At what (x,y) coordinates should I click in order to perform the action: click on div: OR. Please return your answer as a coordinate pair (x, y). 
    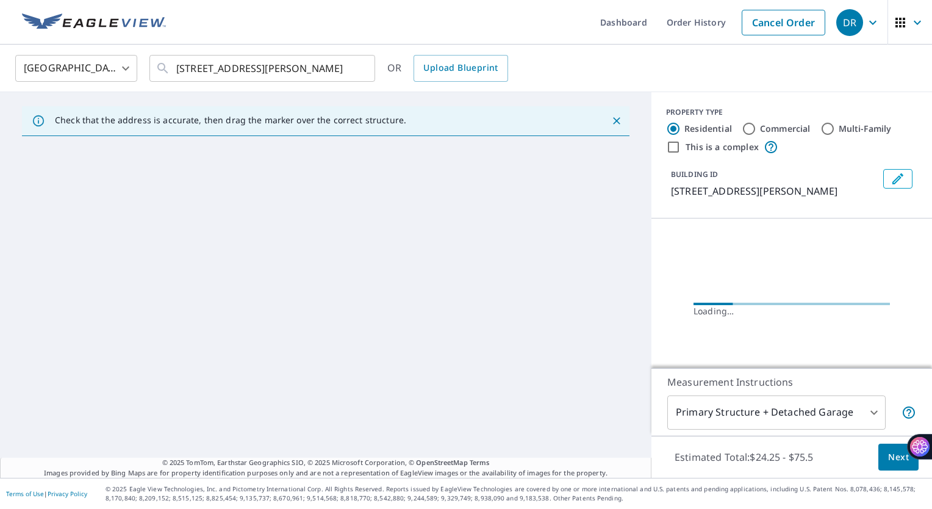
    Looking at the image, I should click on (448, 68).